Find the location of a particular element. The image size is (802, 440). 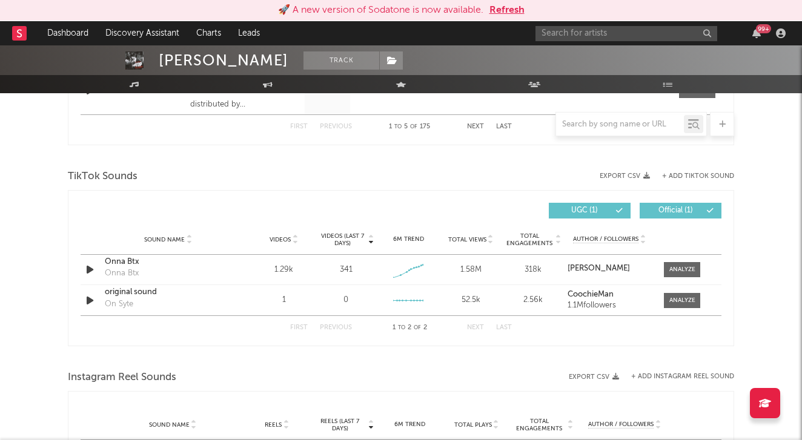

span: UGC ( 1 ) is located at coordinates (585, 211).